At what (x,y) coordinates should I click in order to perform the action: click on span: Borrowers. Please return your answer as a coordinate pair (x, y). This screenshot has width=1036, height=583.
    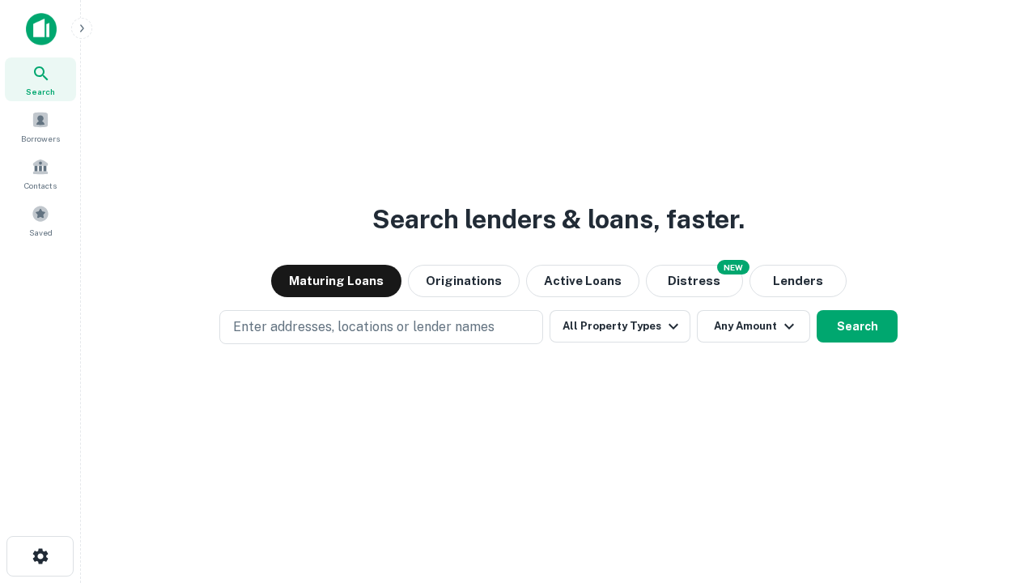
    Looking at the image, I should click on (40, 138).